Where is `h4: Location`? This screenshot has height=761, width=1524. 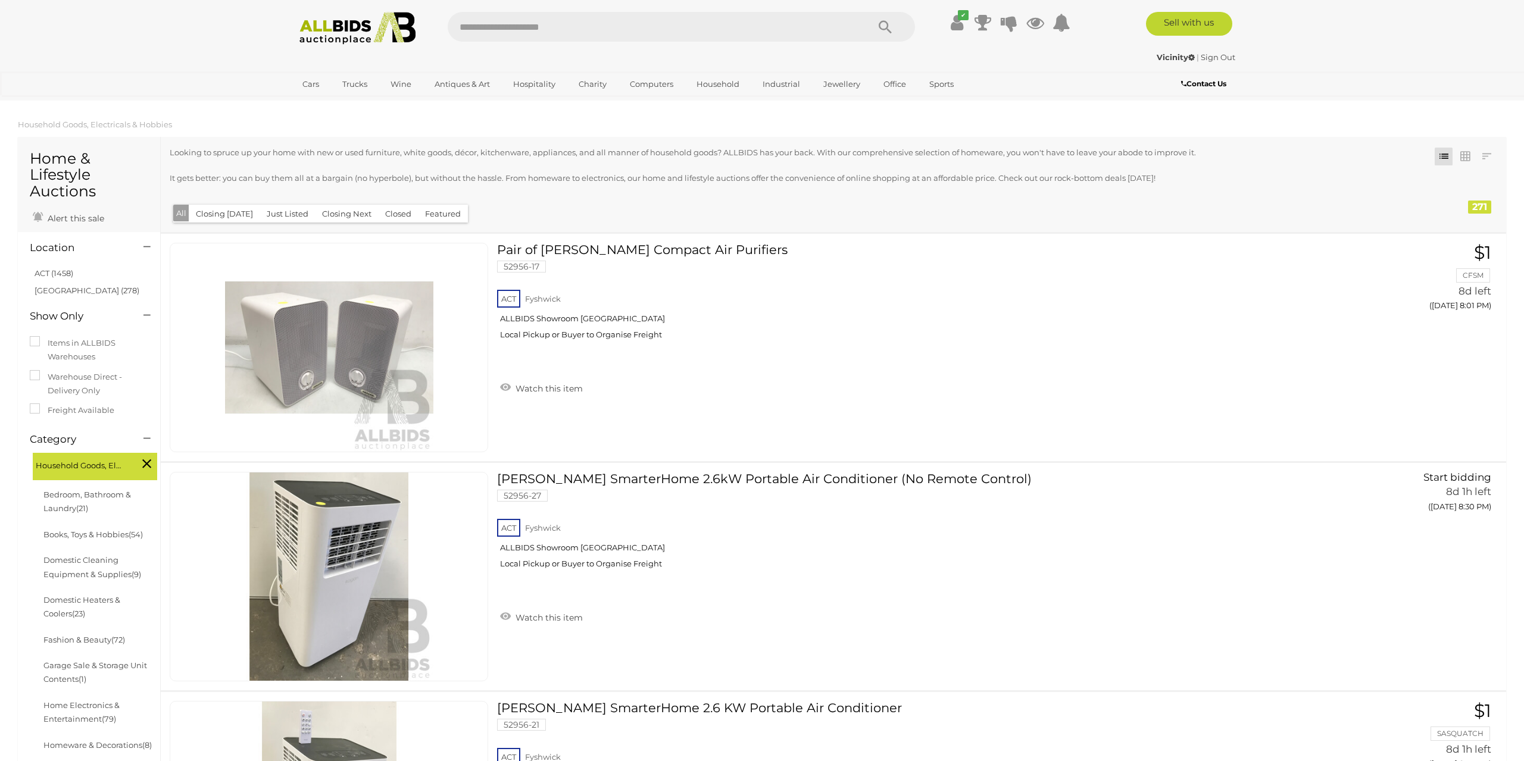 h4: Location is located at coordinates (77, 248).